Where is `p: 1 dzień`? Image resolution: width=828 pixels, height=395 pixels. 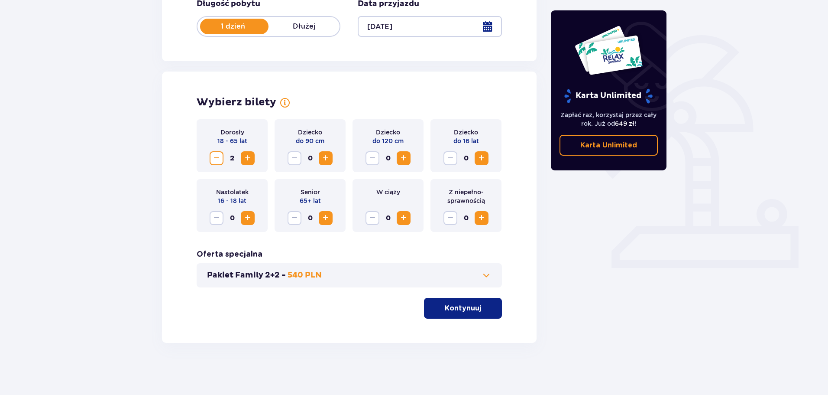 p: 1 dzień is located at coordinates (233, 26).